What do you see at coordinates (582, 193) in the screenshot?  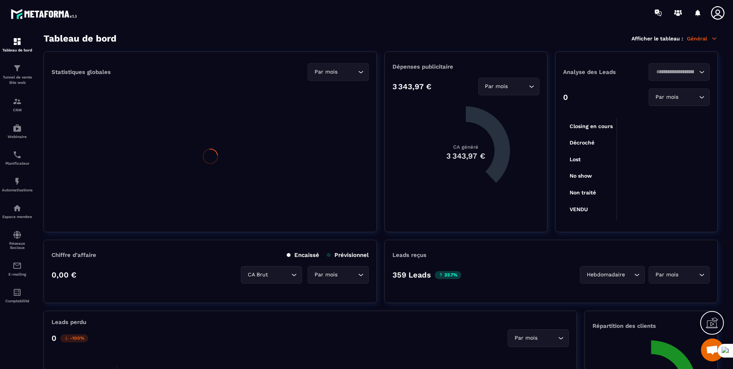 I see `tspan: Non traité` at bounding box center [582, 193].